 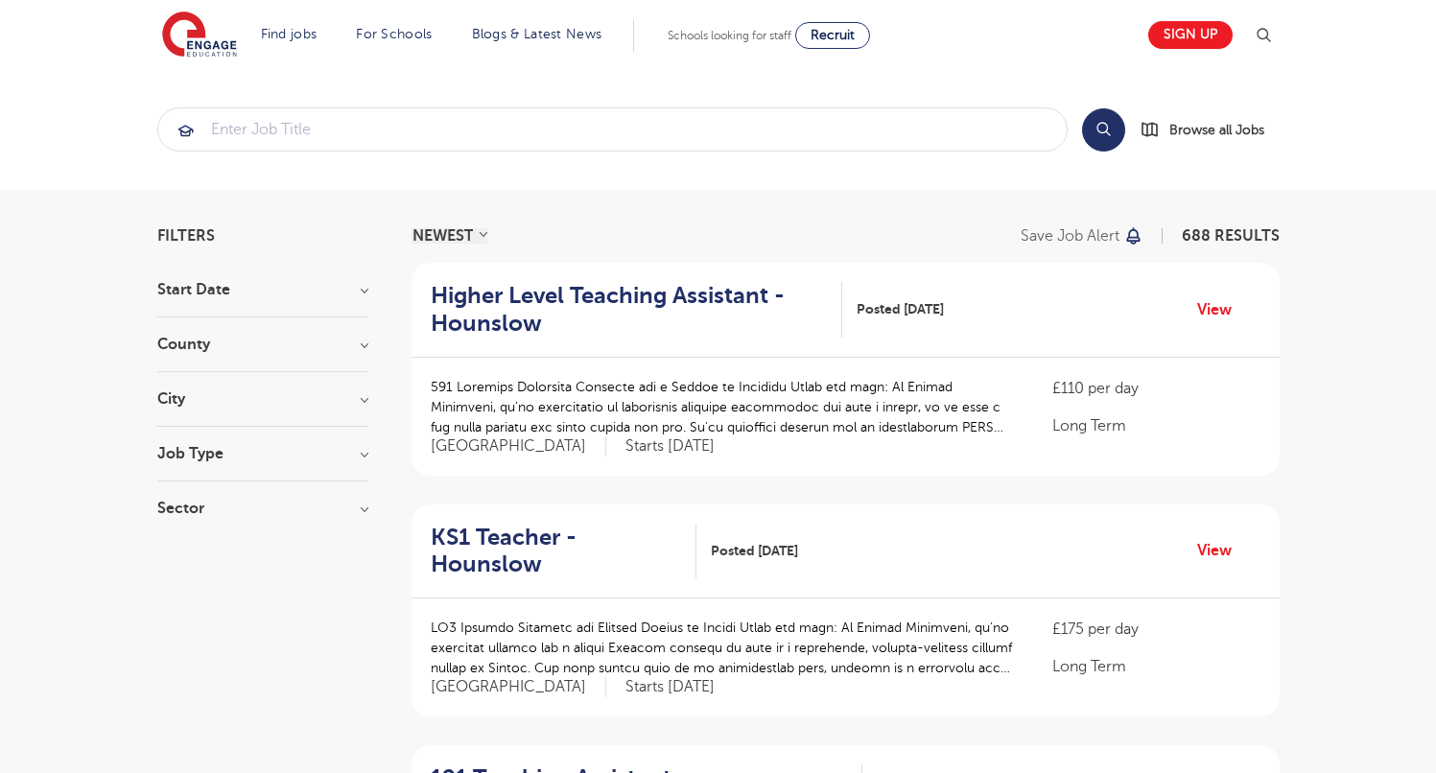 I want to click on a: KS1 Teacher - Hounslow, so click(x=563, y=552).